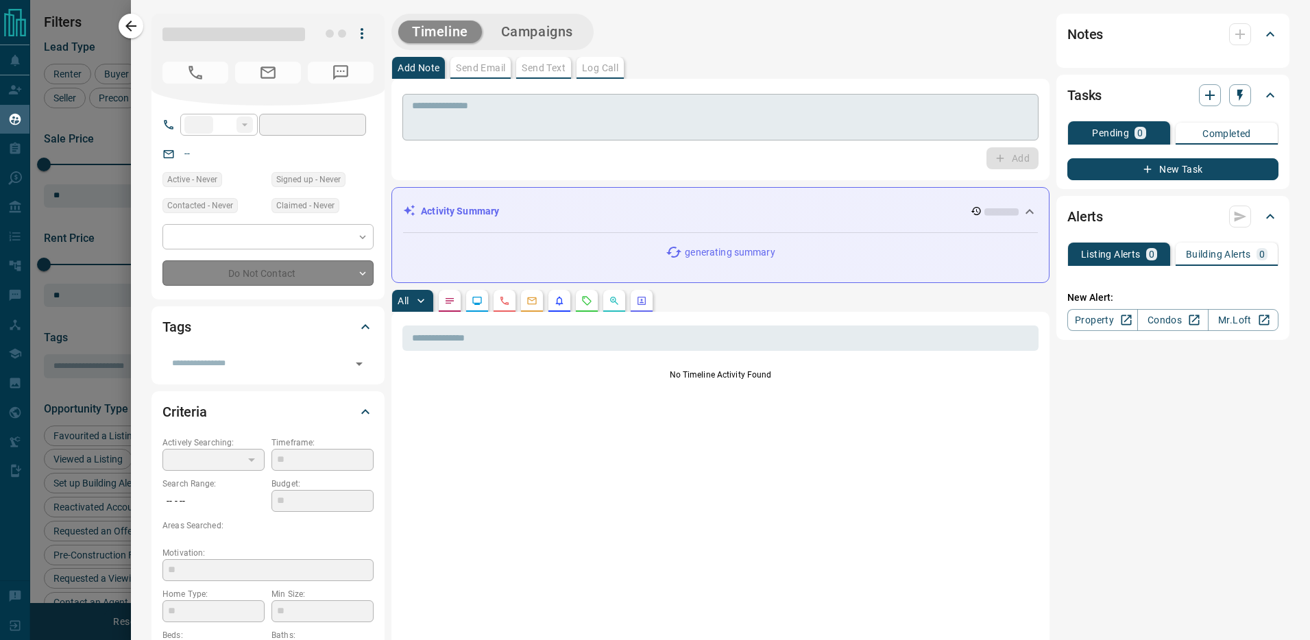  I want to click on span: Signed up - Never, so click(308, 180).